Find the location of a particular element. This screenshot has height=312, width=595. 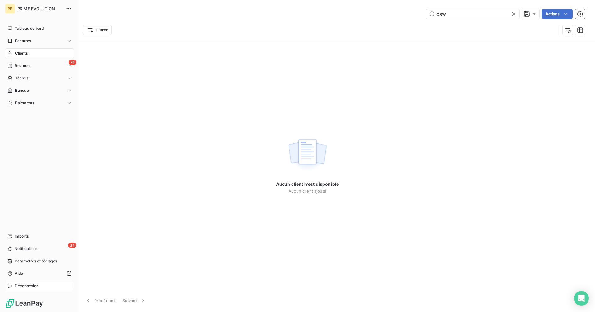

span: Déconnexion is located at coordinates (27, 286).